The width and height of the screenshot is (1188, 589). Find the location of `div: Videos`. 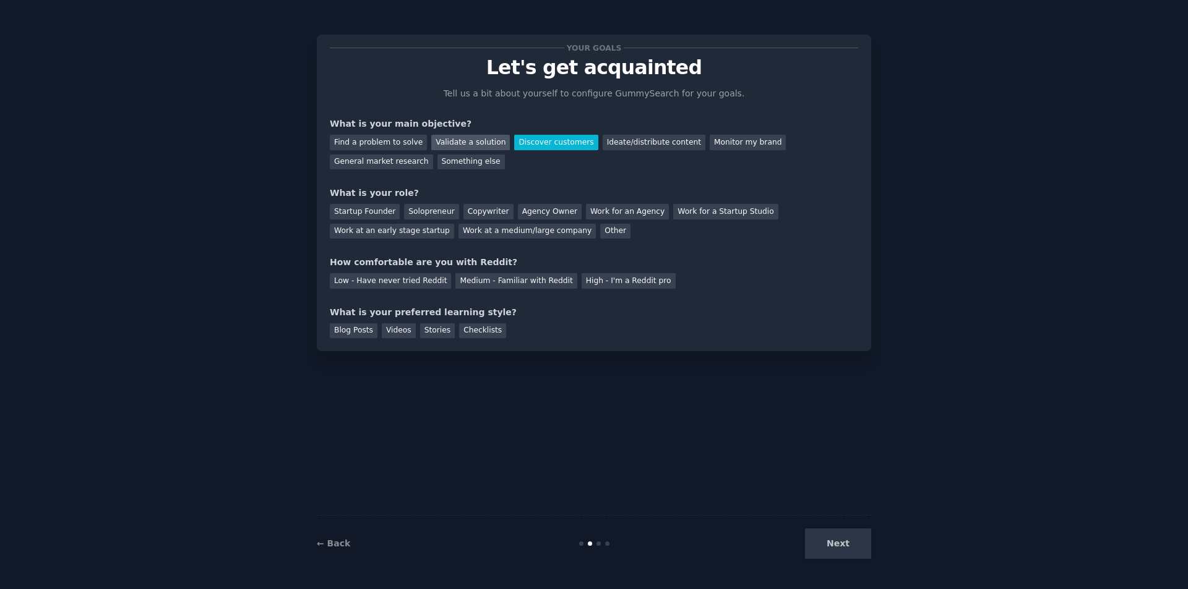

div: Videos is located at coordinates (398, 331).